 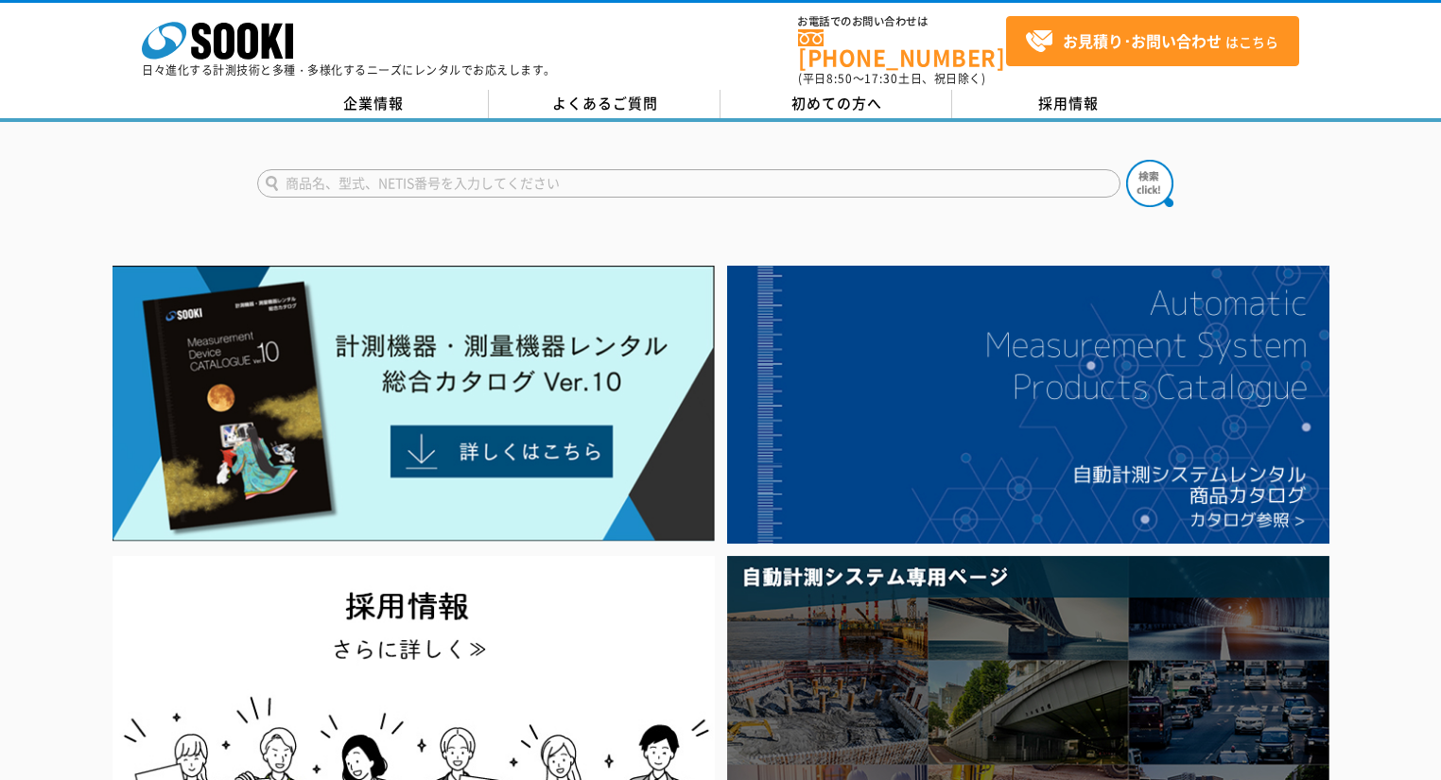 I want to click on span: 8:50, so click(x=840, y=78).